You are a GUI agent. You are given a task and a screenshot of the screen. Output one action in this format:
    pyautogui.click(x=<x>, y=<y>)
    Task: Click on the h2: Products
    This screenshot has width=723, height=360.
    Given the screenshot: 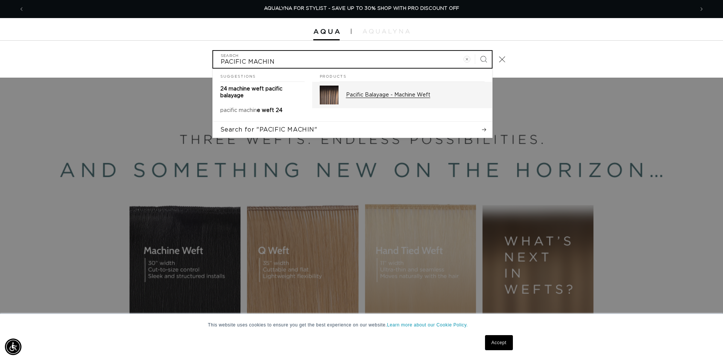 What is the action you would take?
    pyautogui.click(x=402, y=75)
    